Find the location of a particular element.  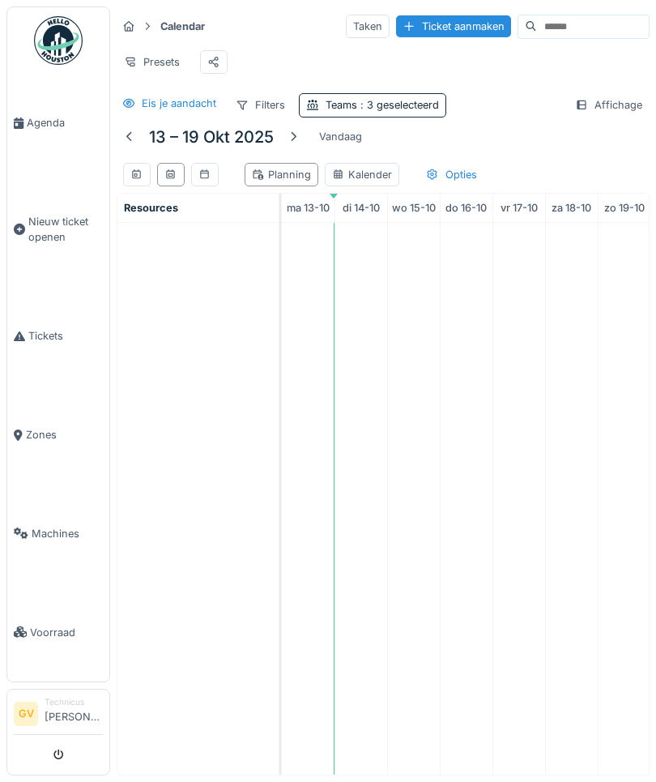

h5: 13 – 19 okt 2025 is located at coordinates (211, 137).